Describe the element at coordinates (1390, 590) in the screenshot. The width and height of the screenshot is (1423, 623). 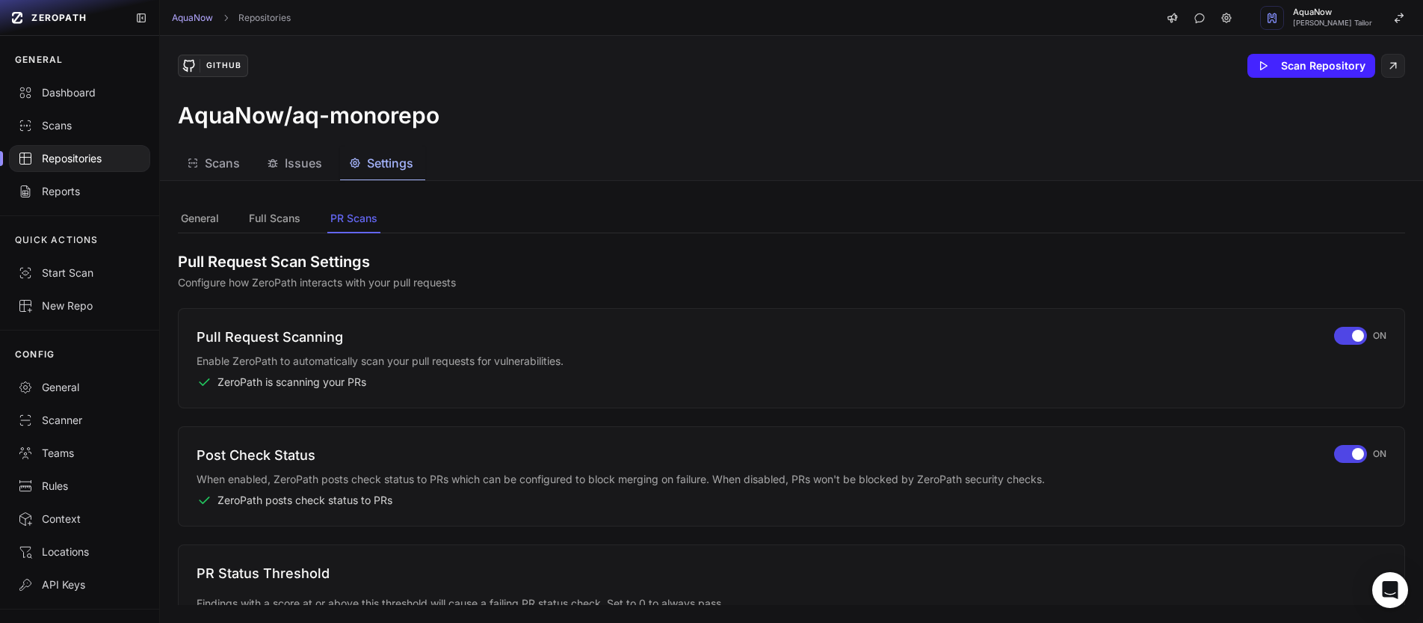
I see `div: Open Intercom Messenger` at that location.